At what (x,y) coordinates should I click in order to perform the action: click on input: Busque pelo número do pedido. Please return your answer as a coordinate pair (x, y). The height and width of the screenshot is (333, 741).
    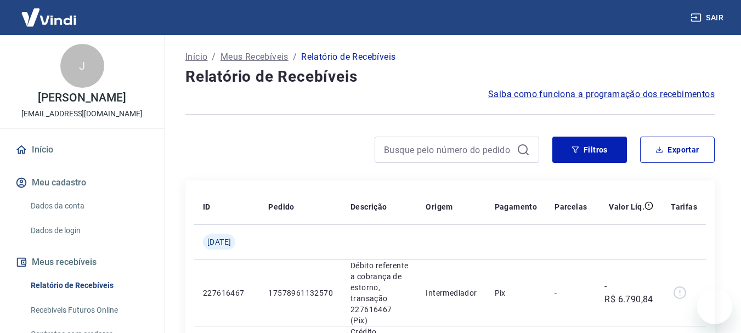
    Looking at the image, I should click on (448, 150).